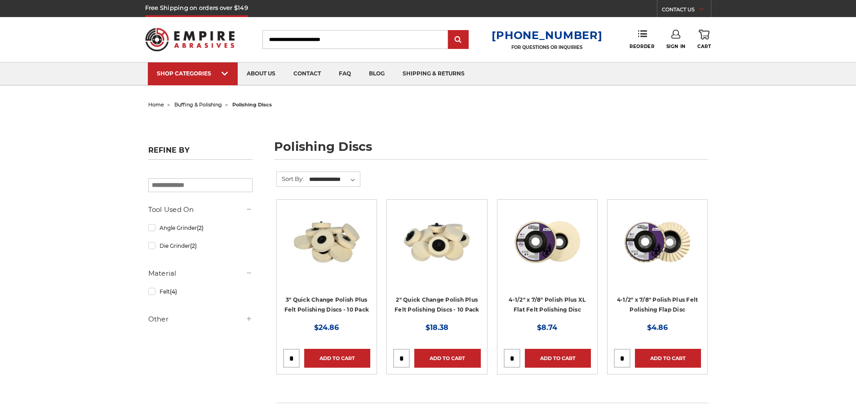 The width and height of the screenshot is (856, 409). What do you see at coordinates (200, 319) in the screenshot?
I see `h5: Other` at bounding box center [200, 319].